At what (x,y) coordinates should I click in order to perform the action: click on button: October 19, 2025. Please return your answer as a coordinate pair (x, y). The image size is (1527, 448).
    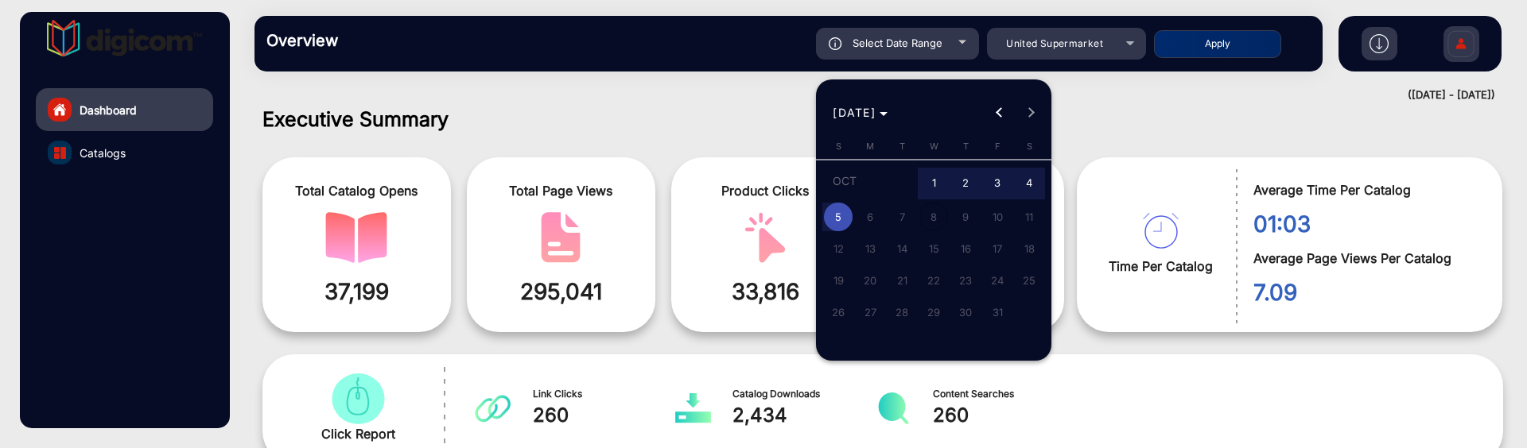
    Looking at the image, I should click on (838, 281).